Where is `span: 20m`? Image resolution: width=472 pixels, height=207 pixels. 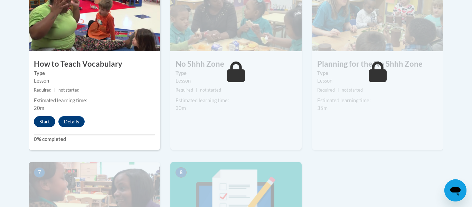 span: 20m is located at coordinates (39, 108).